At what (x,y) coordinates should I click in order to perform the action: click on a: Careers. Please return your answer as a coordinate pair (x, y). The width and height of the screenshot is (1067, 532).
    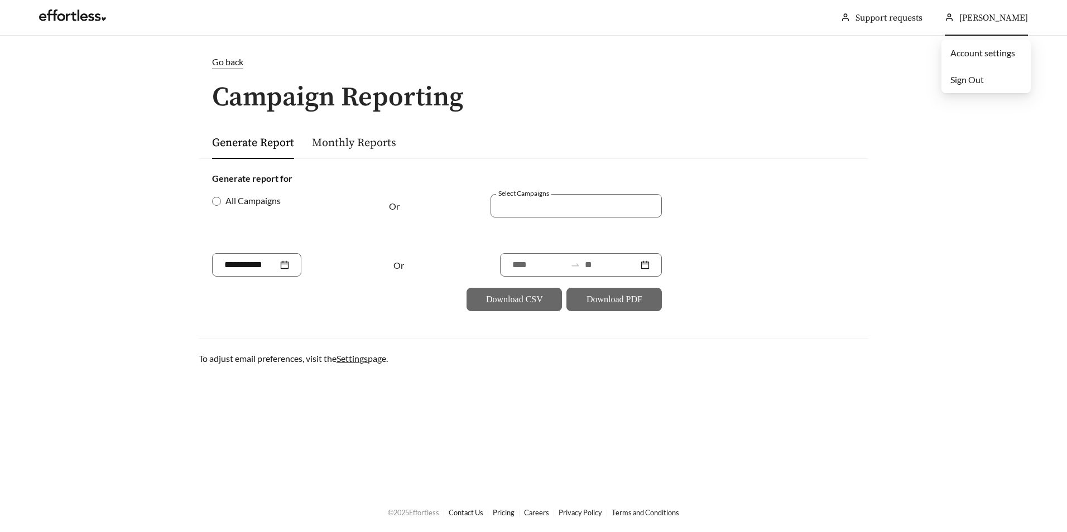
    Looking at the image, I should click on (536, 513).